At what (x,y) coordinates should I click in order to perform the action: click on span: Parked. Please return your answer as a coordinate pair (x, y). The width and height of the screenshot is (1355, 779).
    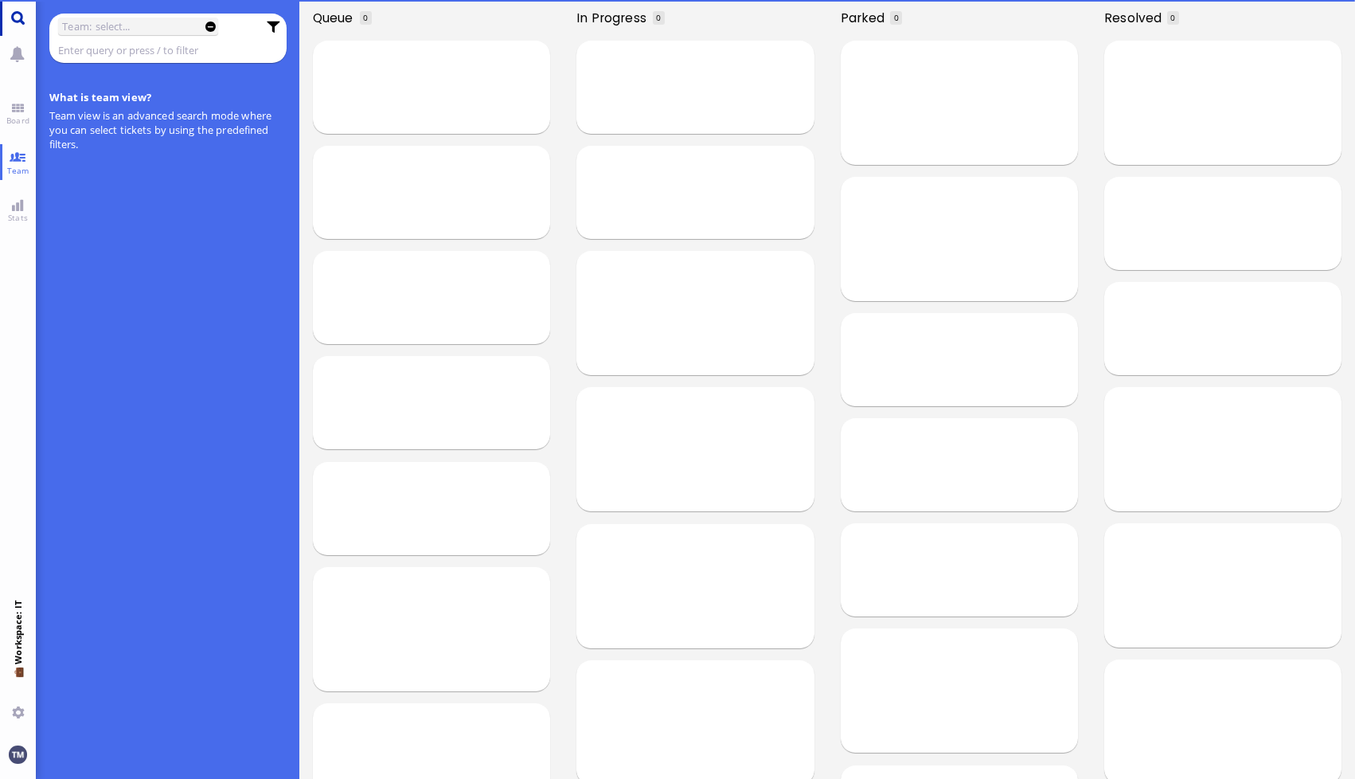
    Looking at the image, I should click on (865, 18).